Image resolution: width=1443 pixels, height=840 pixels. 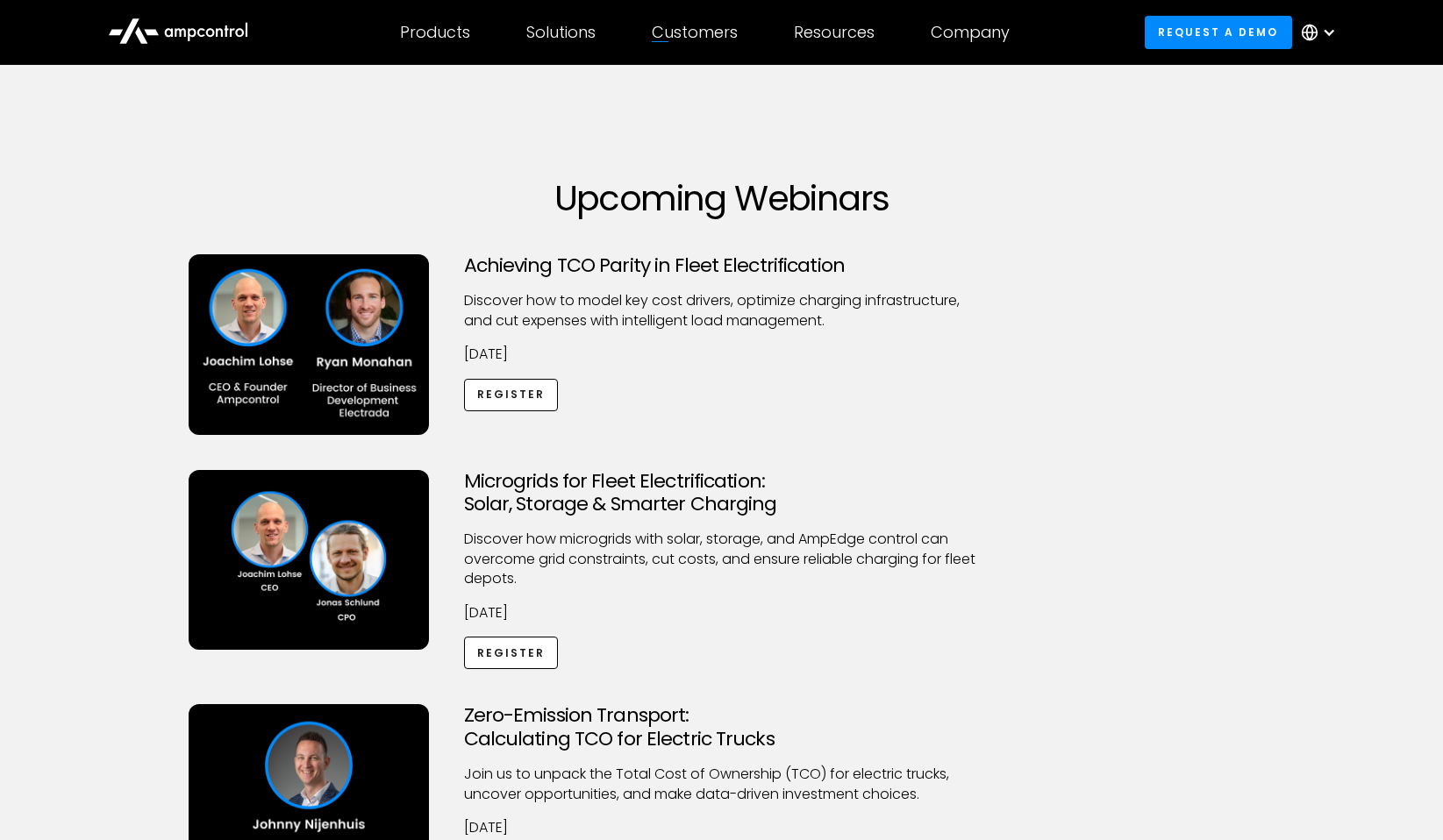 I want to click on div: Products, so click(x=435, y=32).